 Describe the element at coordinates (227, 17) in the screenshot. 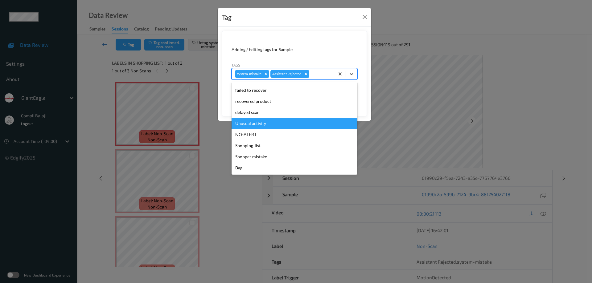

I see `div: Tag` at that location.